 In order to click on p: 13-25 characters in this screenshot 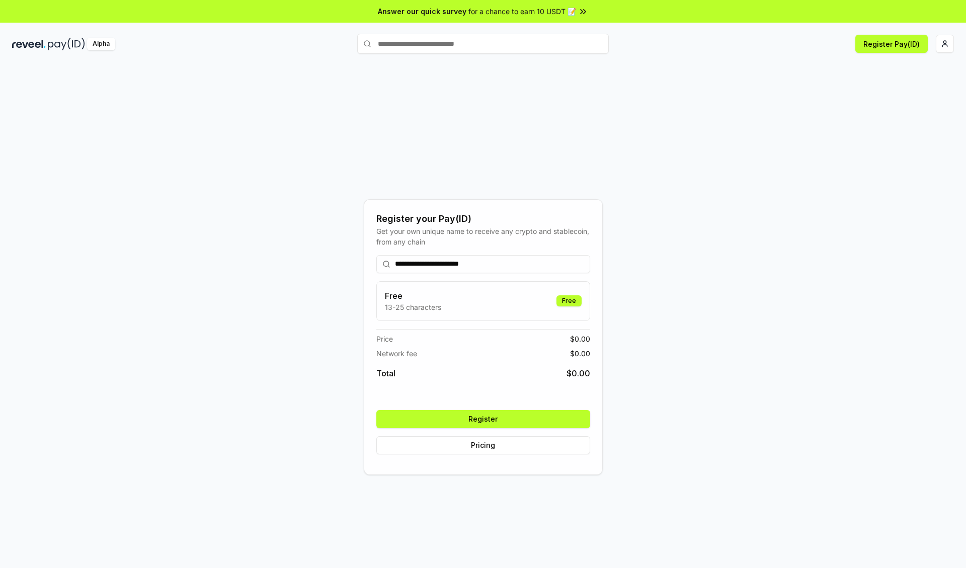, I will do `click(413, 307)`.